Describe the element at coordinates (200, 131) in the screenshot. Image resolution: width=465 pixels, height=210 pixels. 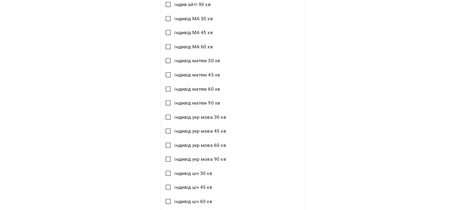
I see `span: індивід укр мова 45 хв` at that location.